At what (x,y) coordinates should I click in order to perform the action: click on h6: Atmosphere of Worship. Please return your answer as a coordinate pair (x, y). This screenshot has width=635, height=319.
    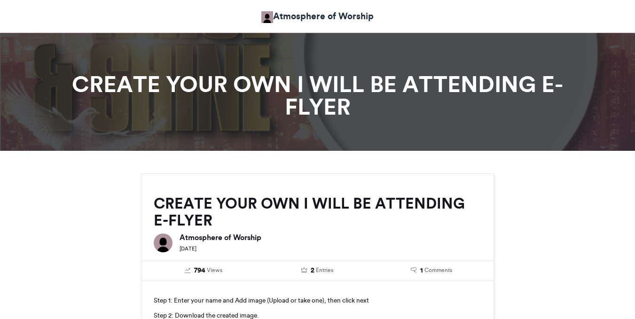
    Looking at the image, I should click on (330, 237).